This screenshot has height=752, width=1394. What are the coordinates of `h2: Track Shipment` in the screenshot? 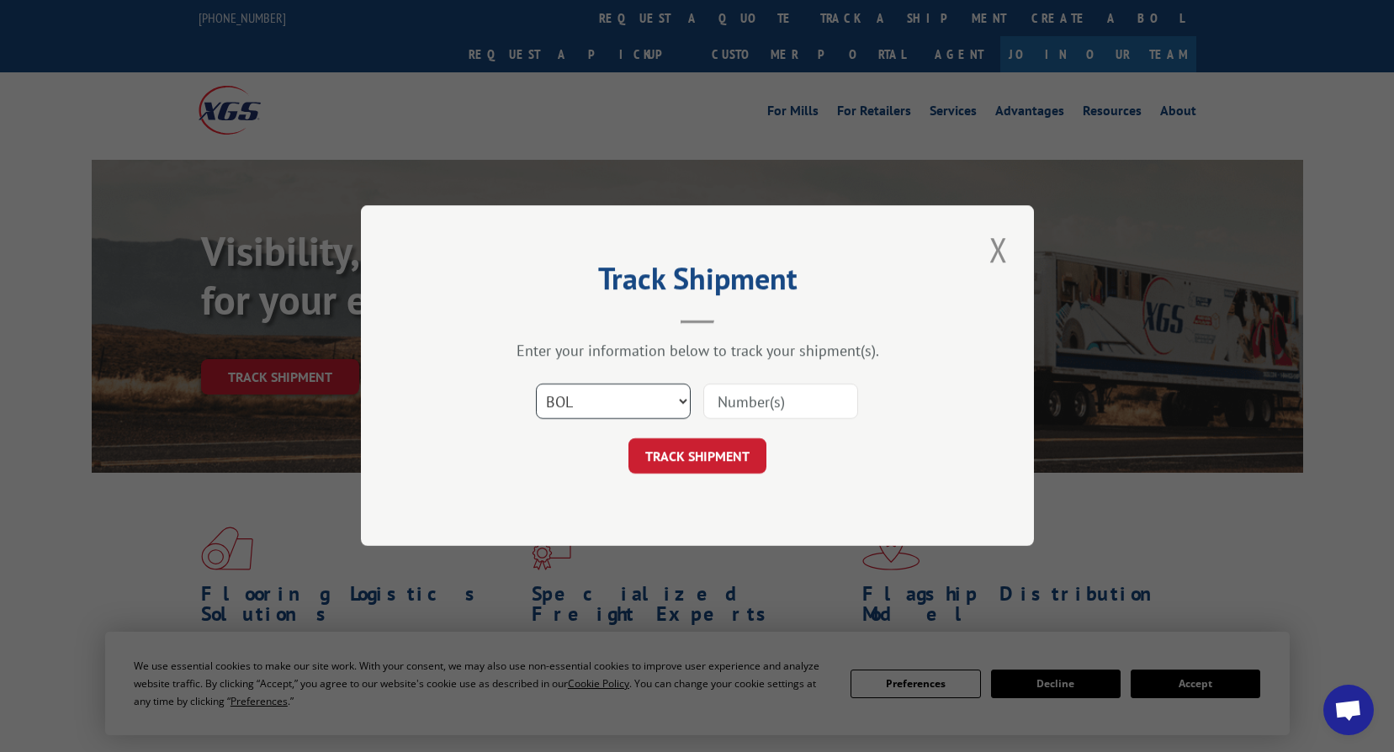 It's located at (697, 283).